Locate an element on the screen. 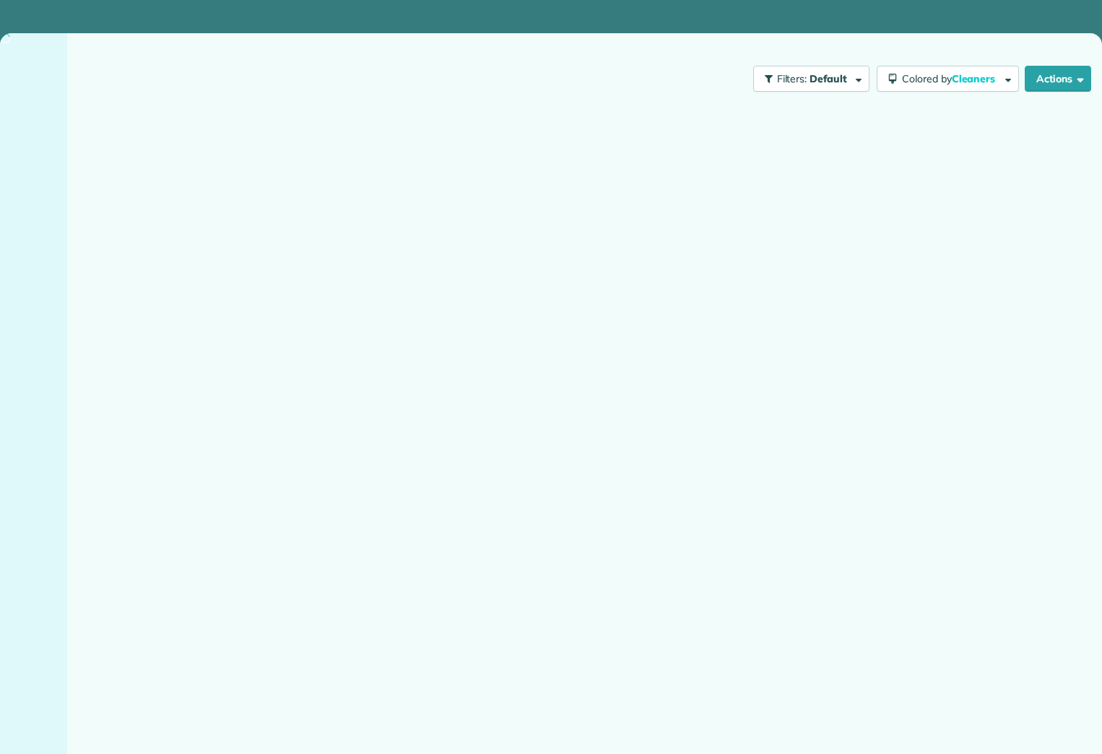  button: Actions is located at coordinates (1058, 79).